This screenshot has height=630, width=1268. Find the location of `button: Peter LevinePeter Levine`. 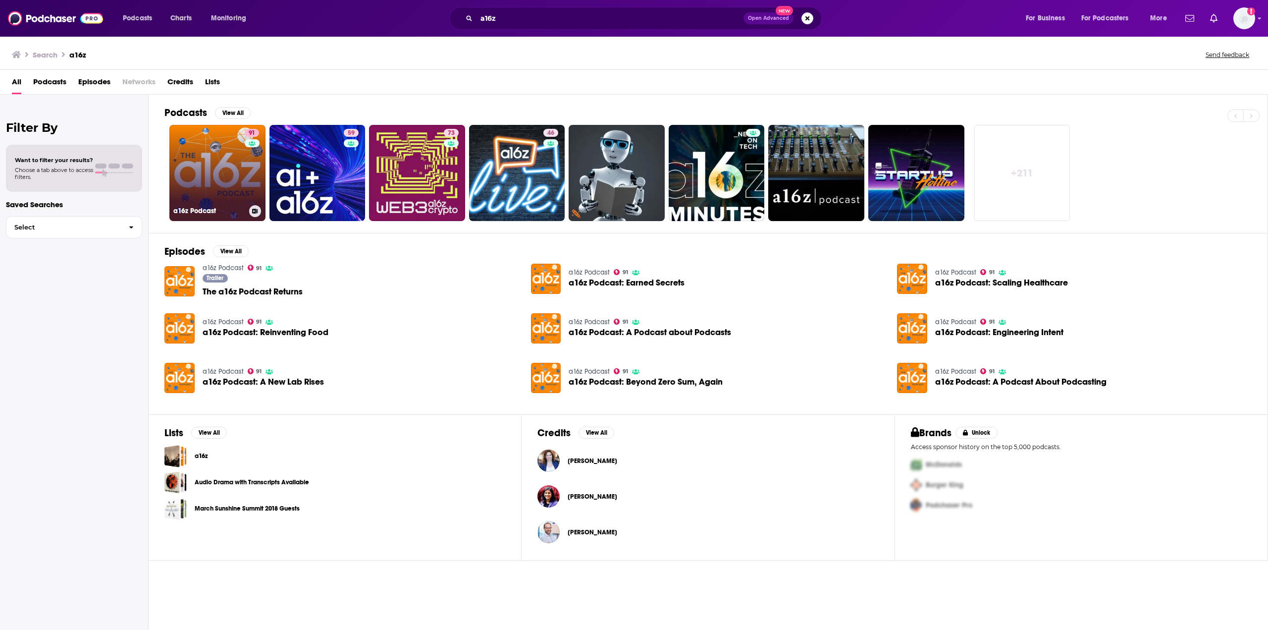

button: Peter LevinePeter Levine is located at coordinates (708, 532).